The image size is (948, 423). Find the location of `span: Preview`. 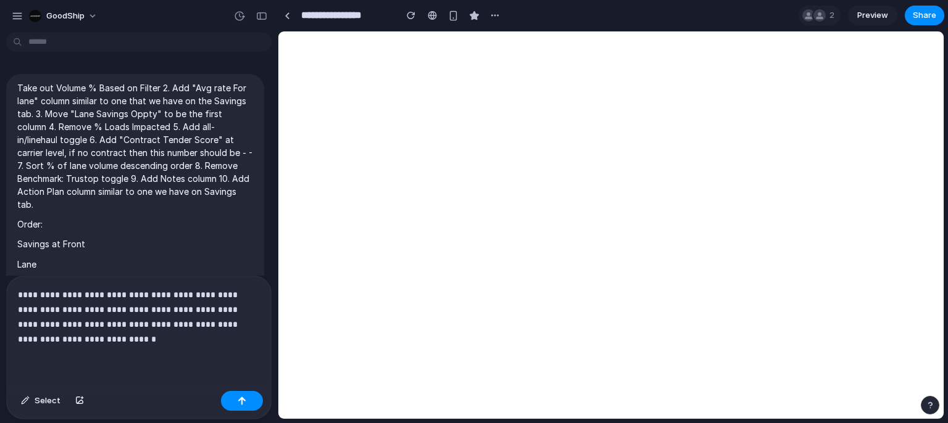

span: Preview is located at coordinates (872, 15).